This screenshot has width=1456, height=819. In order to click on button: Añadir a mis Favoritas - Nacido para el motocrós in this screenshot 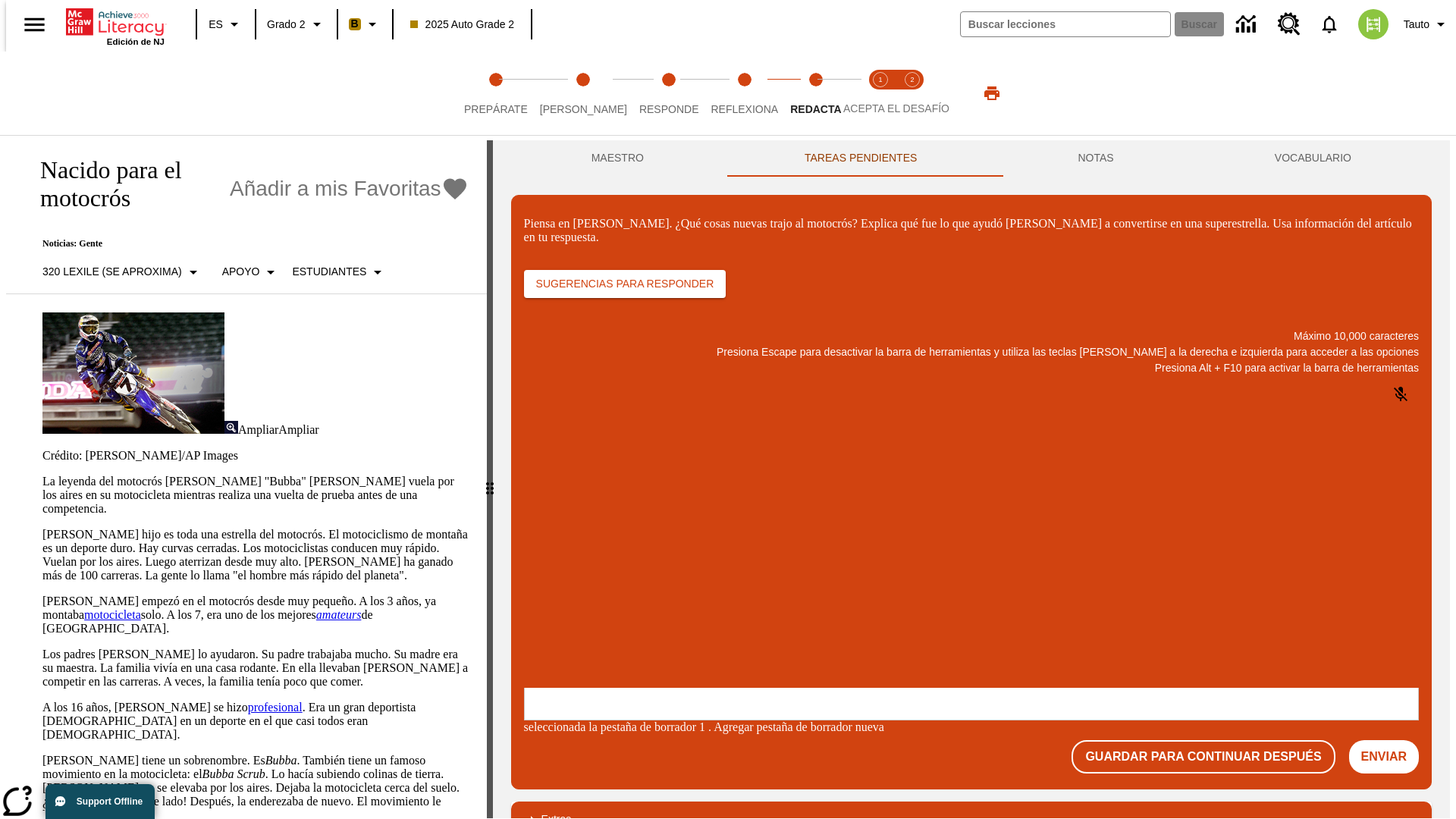, I will do `click(349, 189)`.